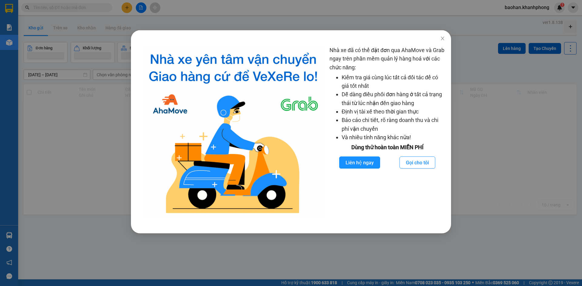  Describe the element at coordinates (359, 163) in the screenshot. I see `span: Liên hệ ngay` at that location.